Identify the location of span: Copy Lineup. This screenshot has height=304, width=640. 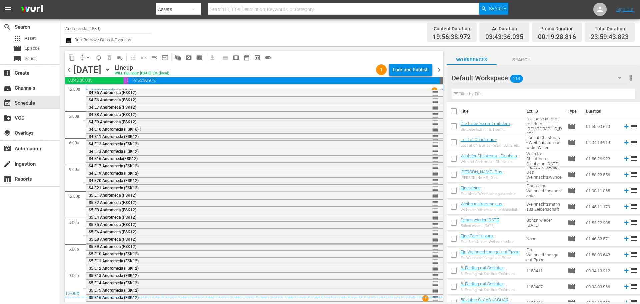
(72, 58).